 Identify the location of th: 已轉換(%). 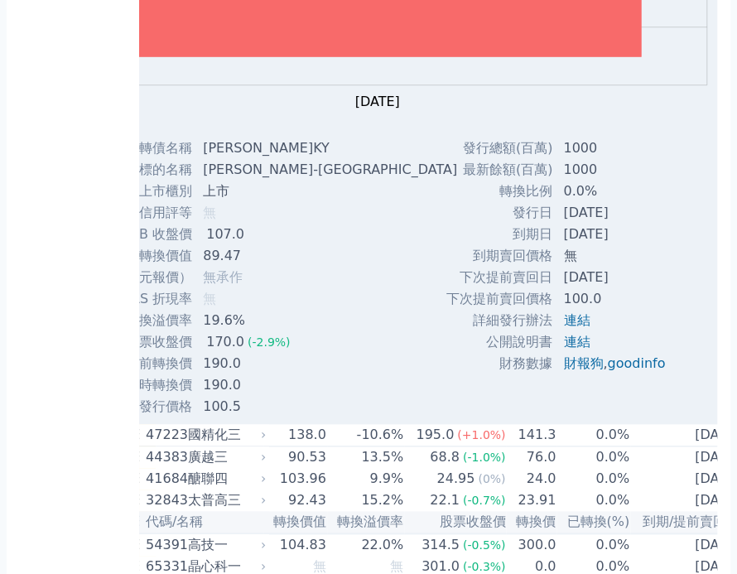
(593, 522).